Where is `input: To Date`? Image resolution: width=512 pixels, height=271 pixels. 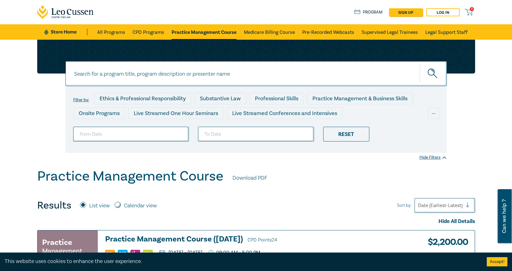 input: To Date is located at coordinates (256, 134).